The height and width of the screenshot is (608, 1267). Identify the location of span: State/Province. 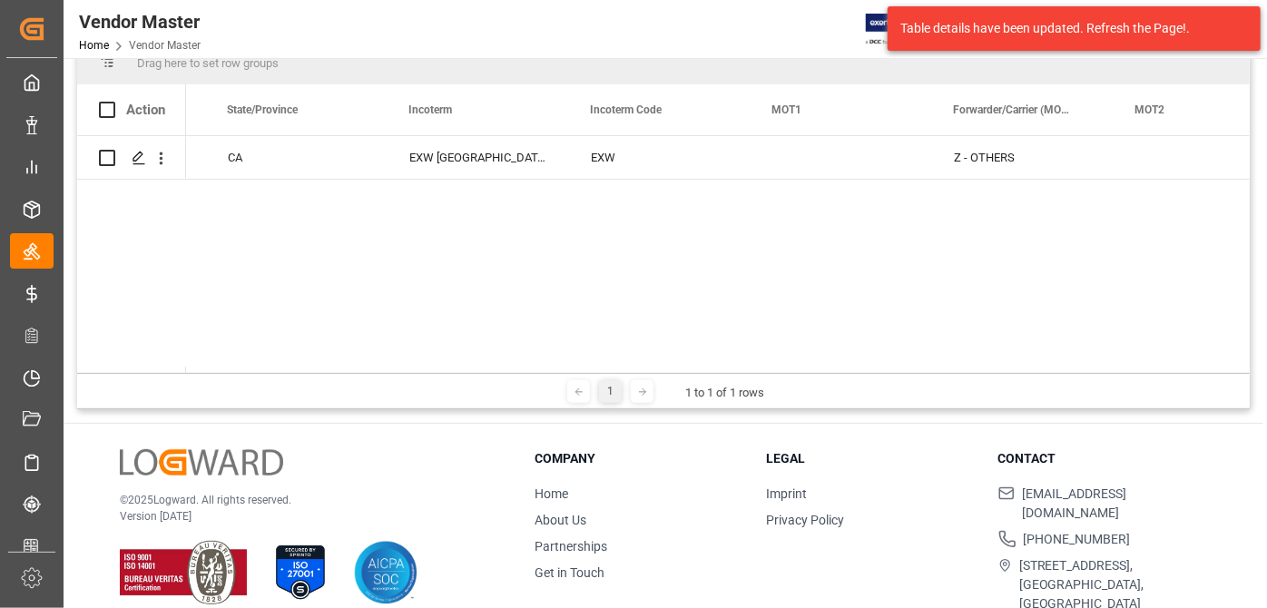
(262, 110).